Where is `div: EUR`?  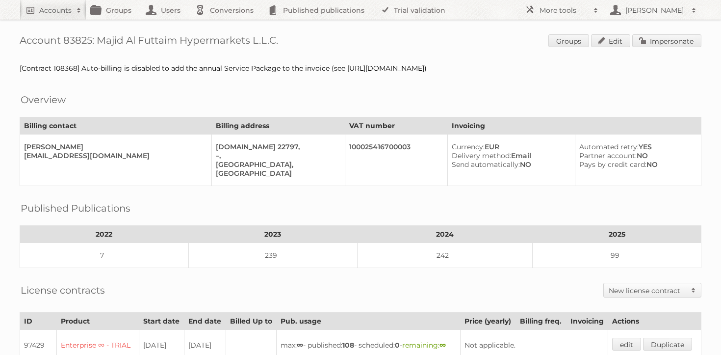
div: EUR is located at coordinates (509, 147).